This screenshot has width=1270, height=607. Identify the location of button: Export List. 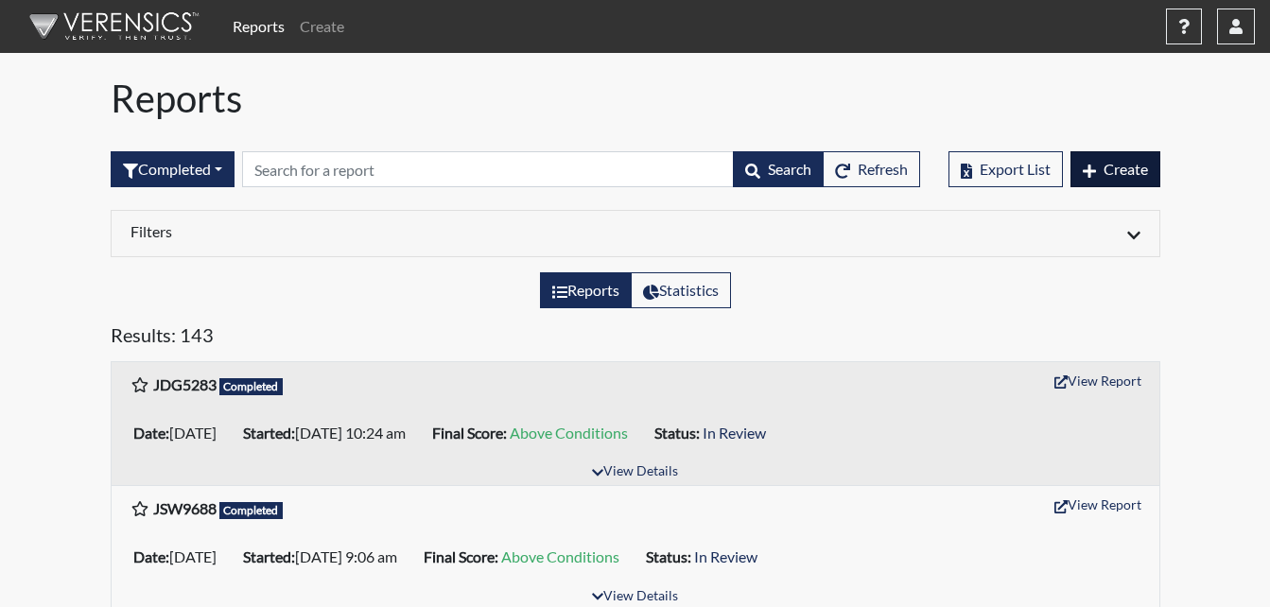
(1005, 169).